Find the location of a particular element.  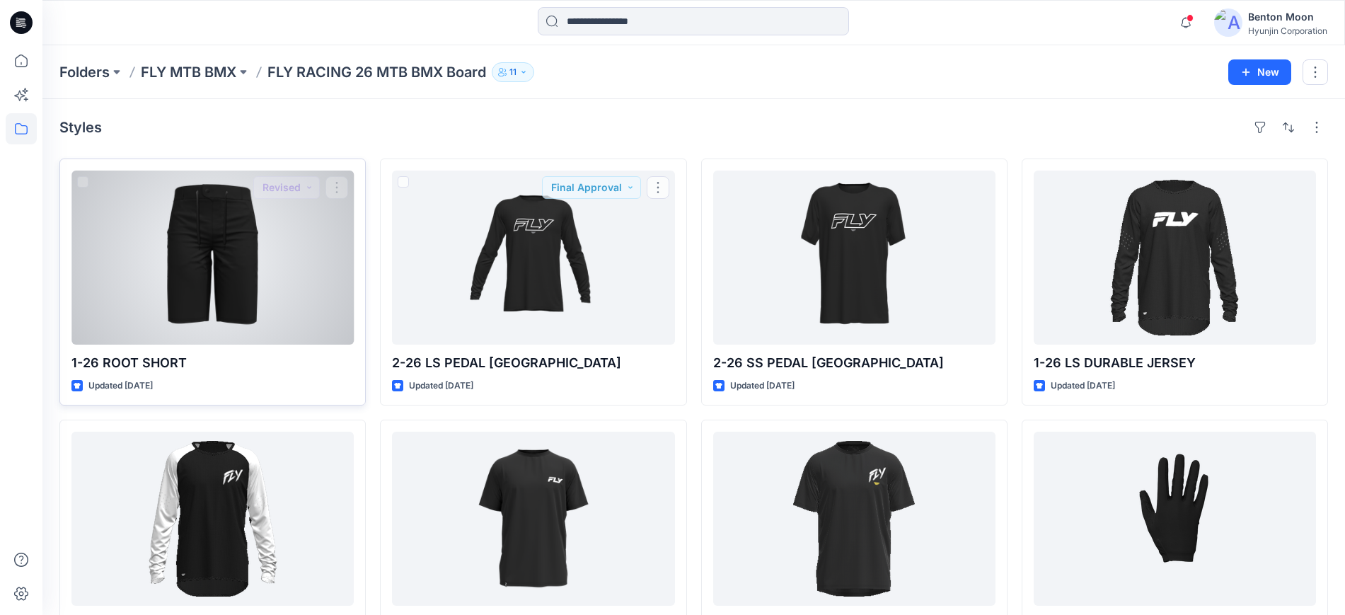

a: 1-26 LS DURABLE SE JERSEY is located at coordinates (212, 518).